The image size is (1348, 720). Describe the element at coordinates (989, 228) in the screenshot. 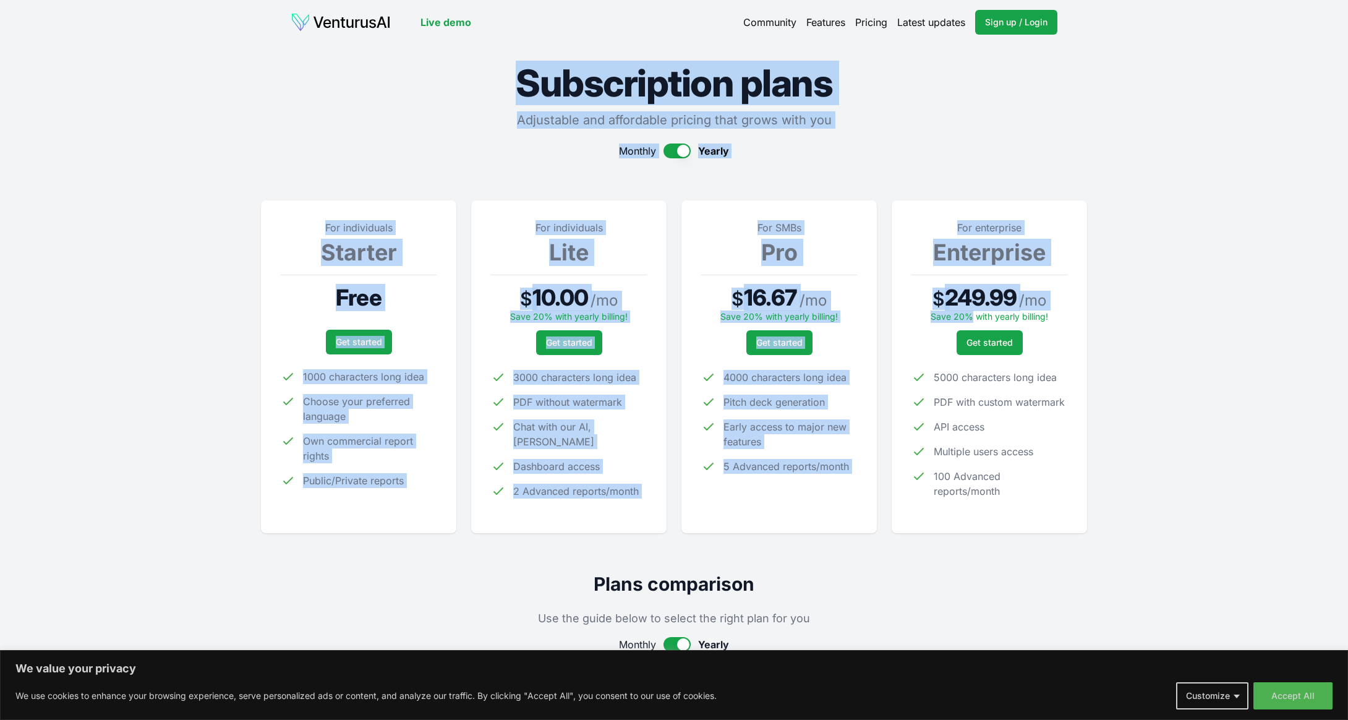

I see `p: For enterprise` at that location.